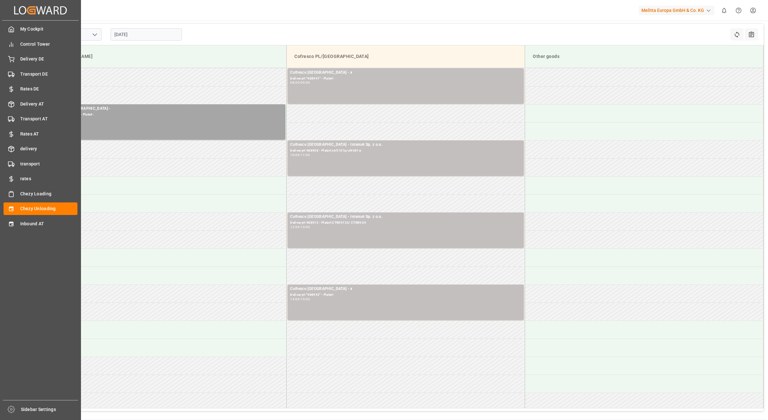 The width and height of the screenshot is (768, 420). What do you see at coordinates (49, 223) in the screenshot?
I see `span: Inbound AT` at bounding box center [49, 223].